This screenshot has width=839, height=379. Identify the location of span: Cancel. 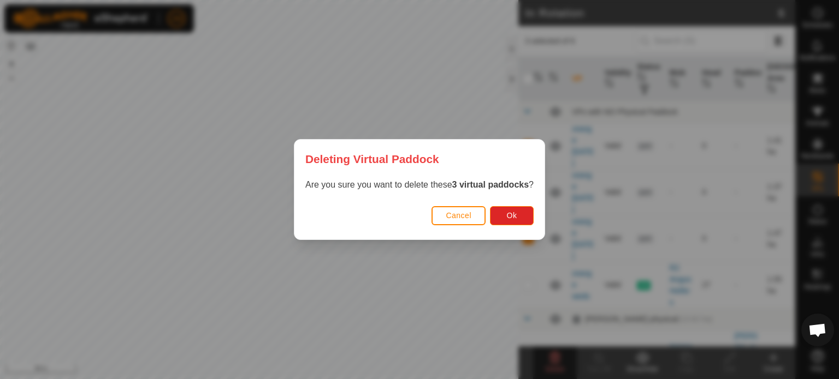
(458, 216).